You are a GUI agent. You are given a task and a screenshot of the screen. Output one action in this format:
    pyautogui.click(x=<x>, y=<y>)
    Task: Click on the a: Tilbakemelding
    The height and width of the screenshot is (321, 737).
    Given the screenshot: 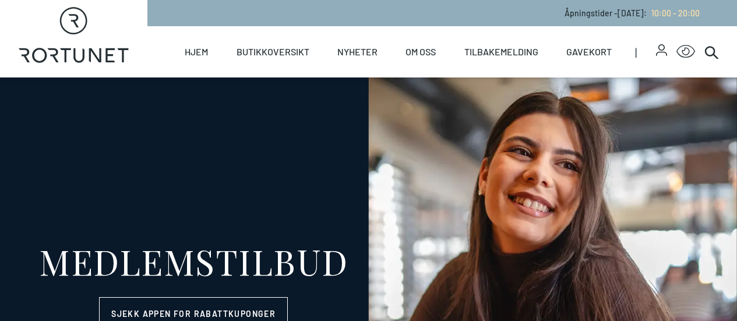 What is the action you would take?
    pyautogui.click(x=501, y=52)
    